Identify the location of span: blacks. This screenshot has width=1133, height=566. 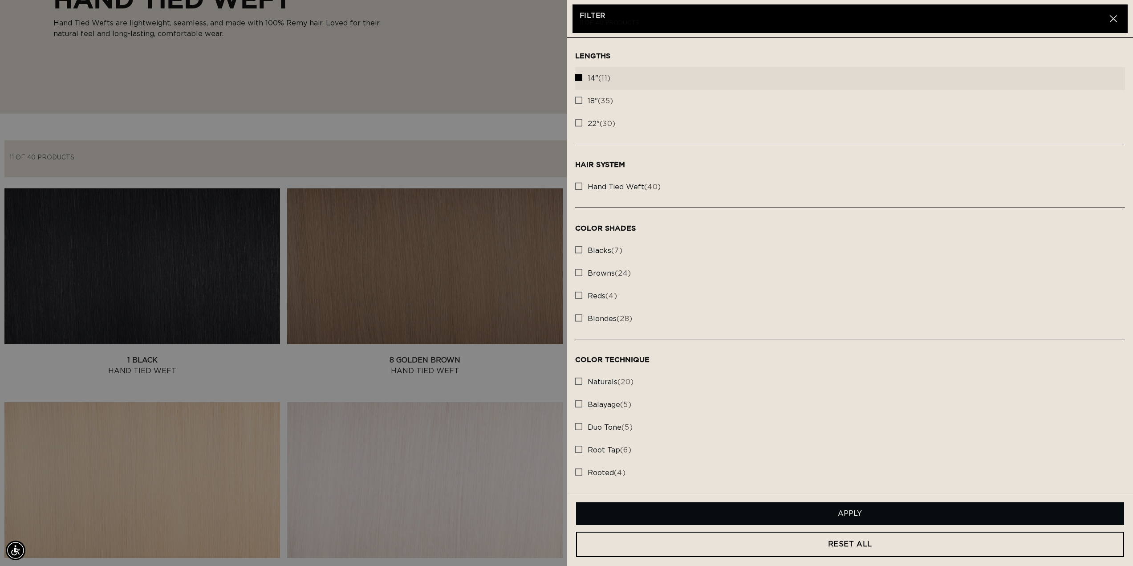
(599, 251).